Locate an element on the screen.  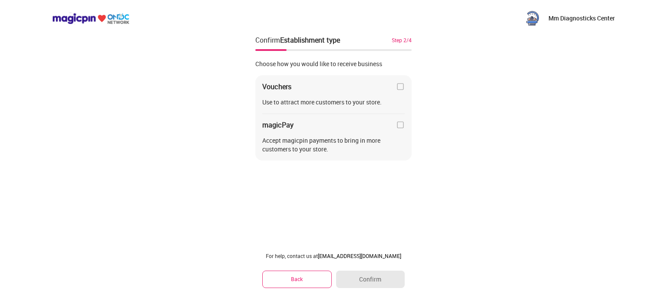
div: Use to attract more customers to your store. is located at coordinates (334, 102).